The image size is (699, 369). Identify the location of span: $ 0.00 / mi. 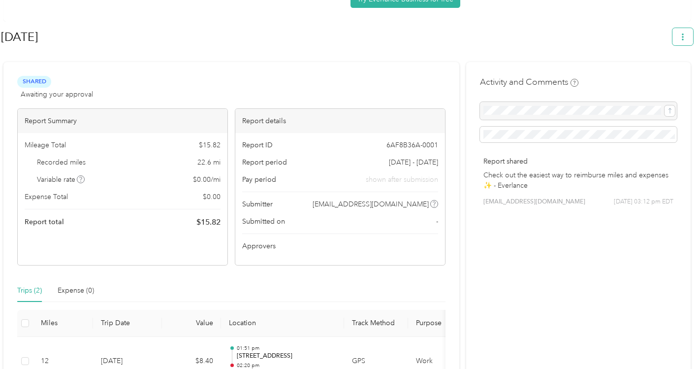
(207, 179).